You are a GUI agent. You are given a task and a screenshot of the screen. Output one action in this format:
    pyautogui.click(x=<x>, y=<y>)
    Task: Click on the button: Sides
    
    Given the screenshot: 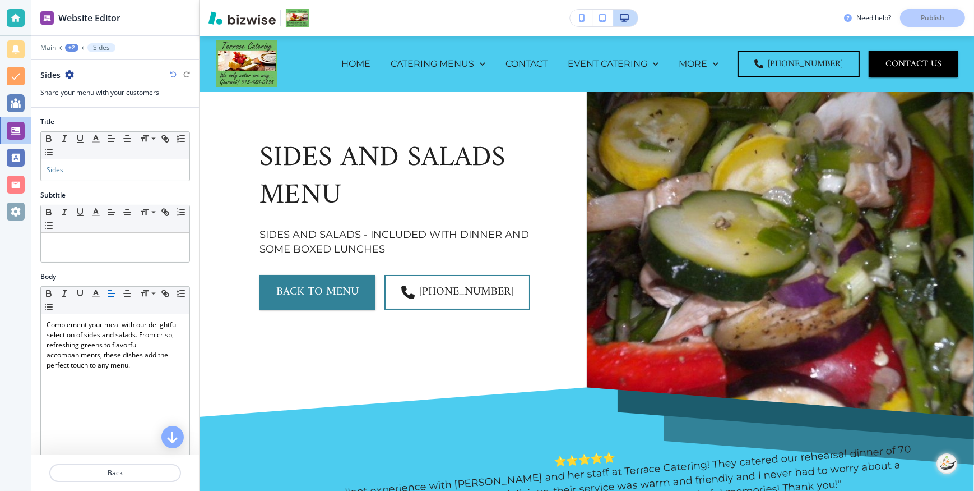 What is the action you would take?
    pyautogui.click(x=101, y=48)
    